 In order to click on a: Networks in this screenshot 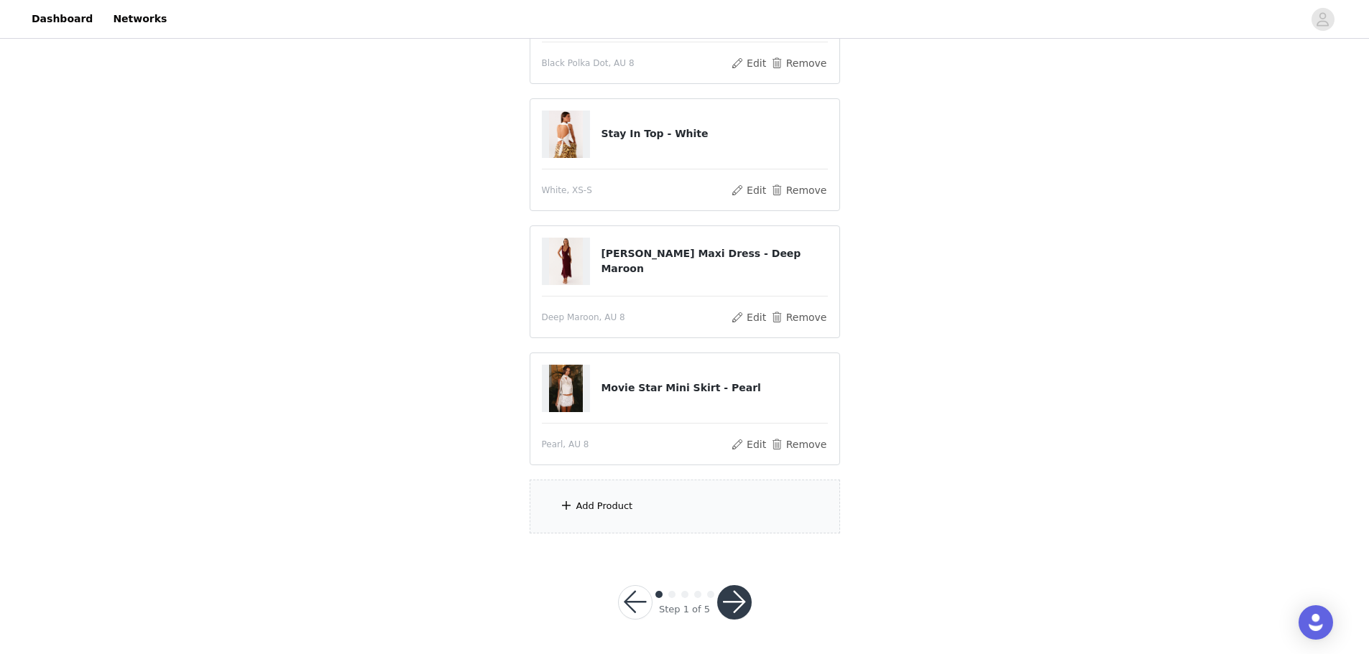, I will do `click(139, 19)`.